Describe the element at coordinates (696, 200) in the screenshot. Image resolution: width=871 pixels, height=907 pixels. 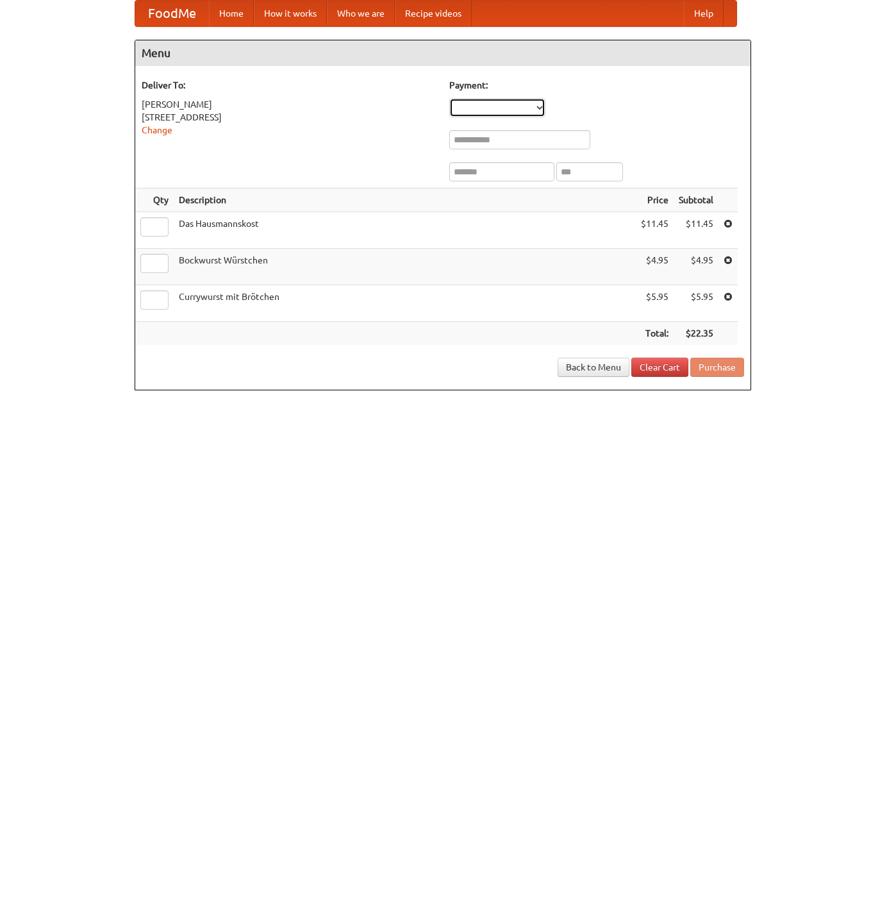
I see `th: Subtotal` at that location.